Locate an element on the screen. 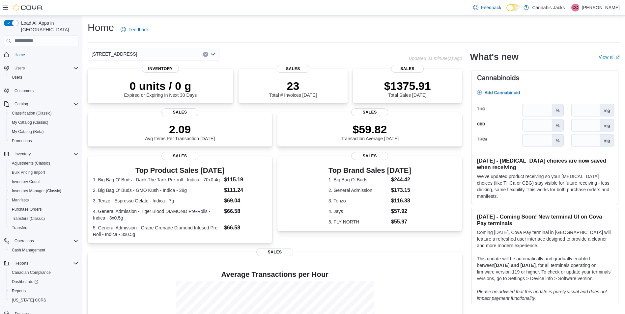 The height and width of the screenshot is (314, 625). a: Classification (Classic) is located at coordinates (32, 113).